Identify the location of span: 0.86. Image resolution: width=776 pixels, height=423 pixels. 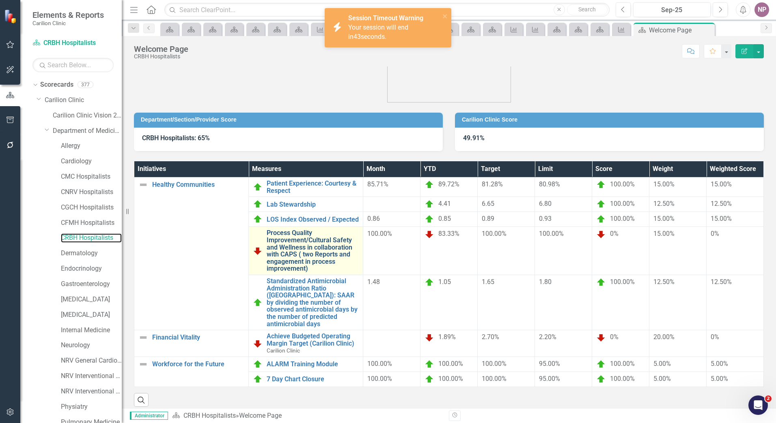
(373, 219).